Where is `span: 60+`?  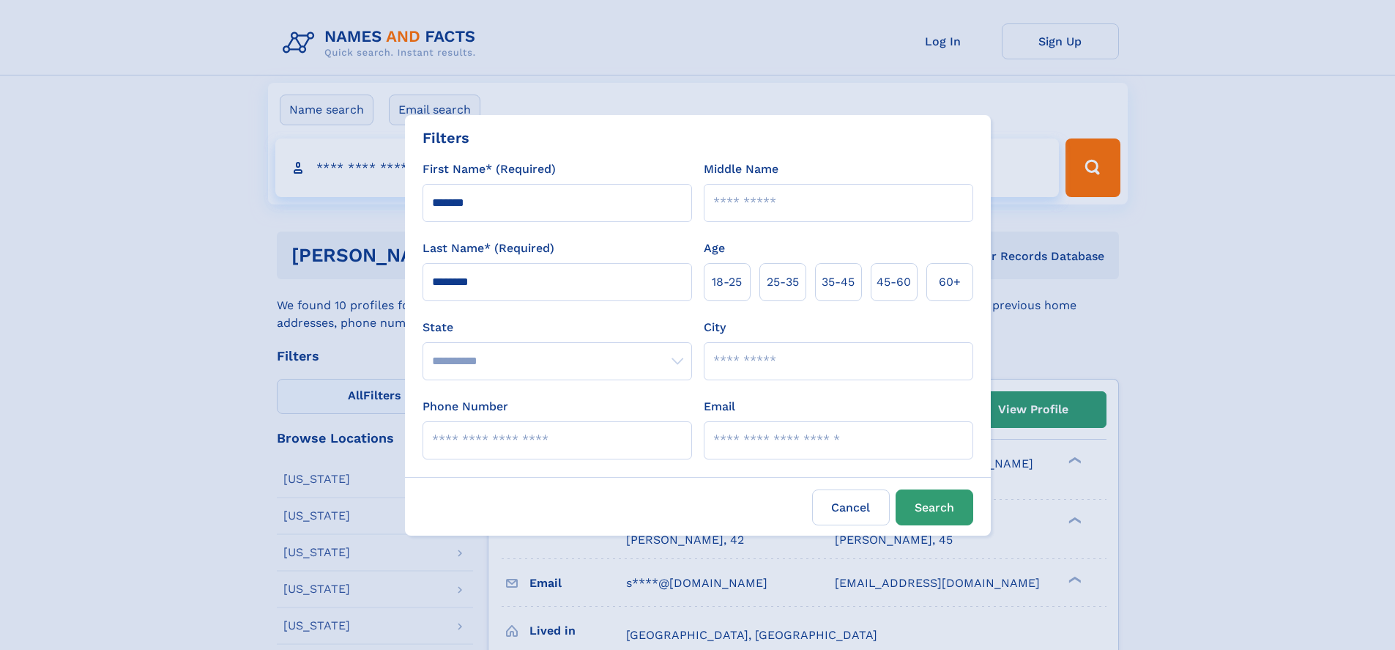
span: 60+ is located at coordinates (950, 282).